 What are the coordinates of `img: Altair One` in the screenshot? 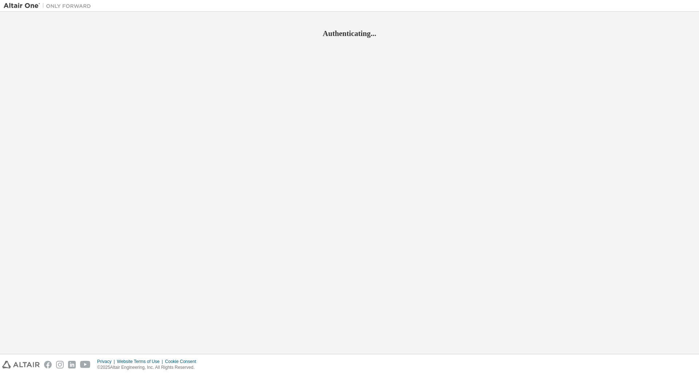 It's located at (49, 6).